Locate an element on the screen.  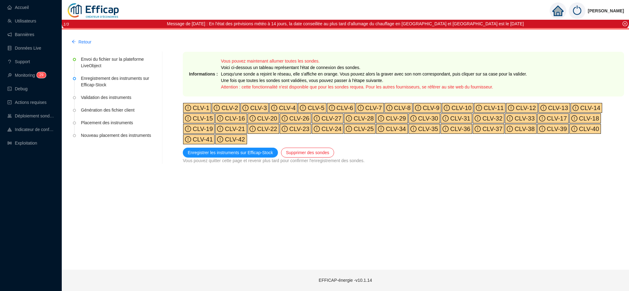
span: Attention : cette fonctionnalité n'est disponible que pour les sondes requea. Pour les autres fou... is located at coordinates (357, 87).